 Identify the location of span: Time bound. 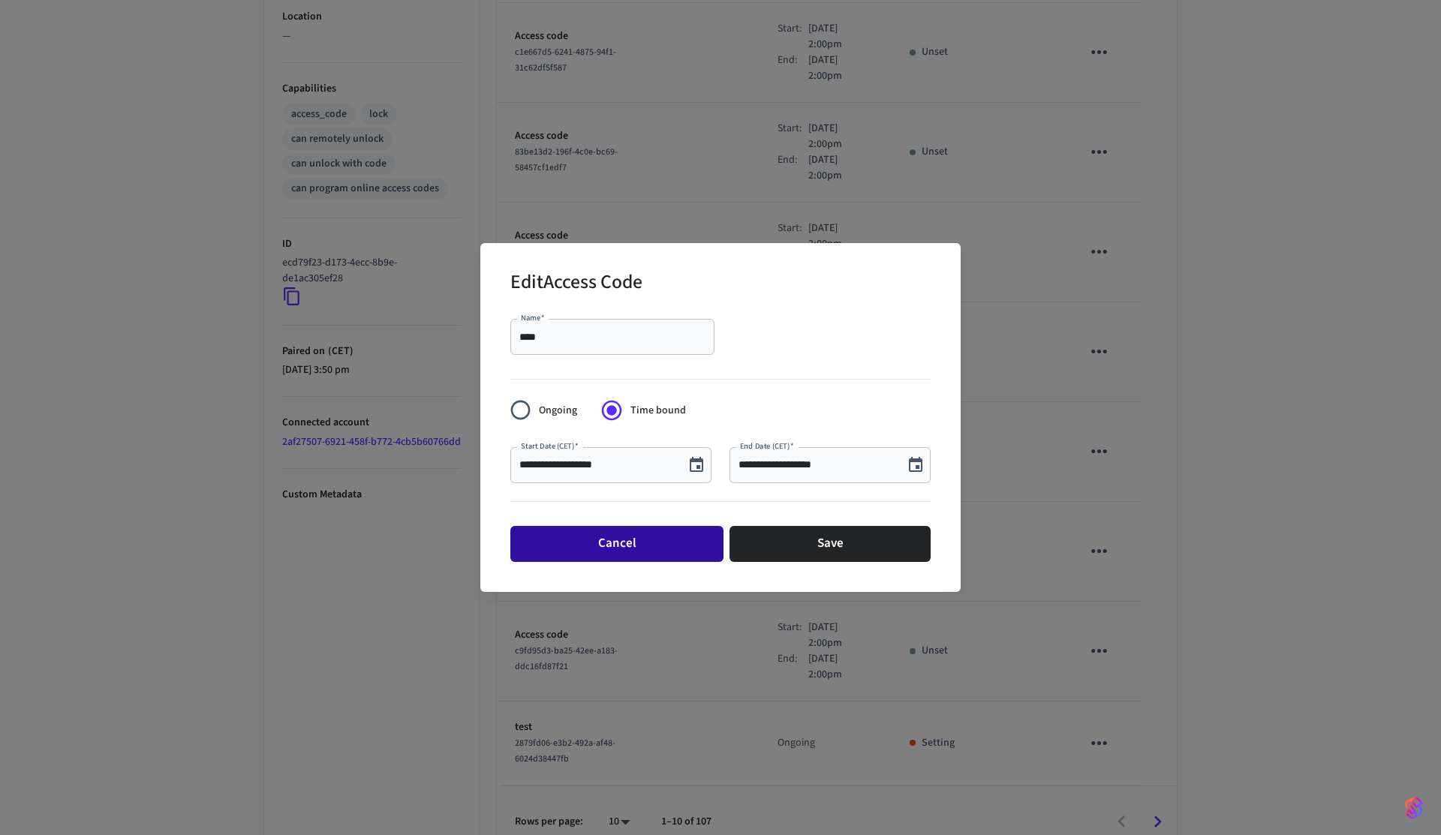
(658, 410).